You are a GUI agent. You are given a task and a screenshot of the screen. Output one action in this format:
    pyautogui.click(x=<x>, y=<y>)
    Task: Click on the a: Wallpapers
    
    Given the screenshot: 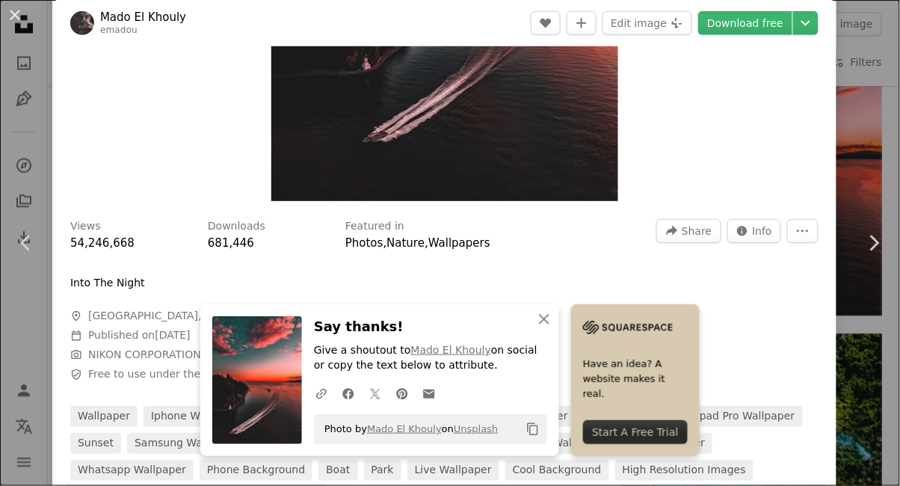 What is the action you would take?
    pyautogui.click(x=459, y=243)
    